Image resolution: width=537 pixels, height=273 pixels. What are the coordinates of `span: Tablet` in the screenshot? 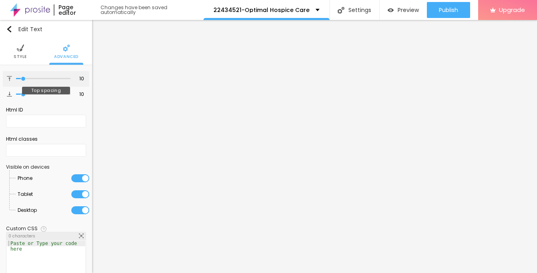 It's located at (25, 194).